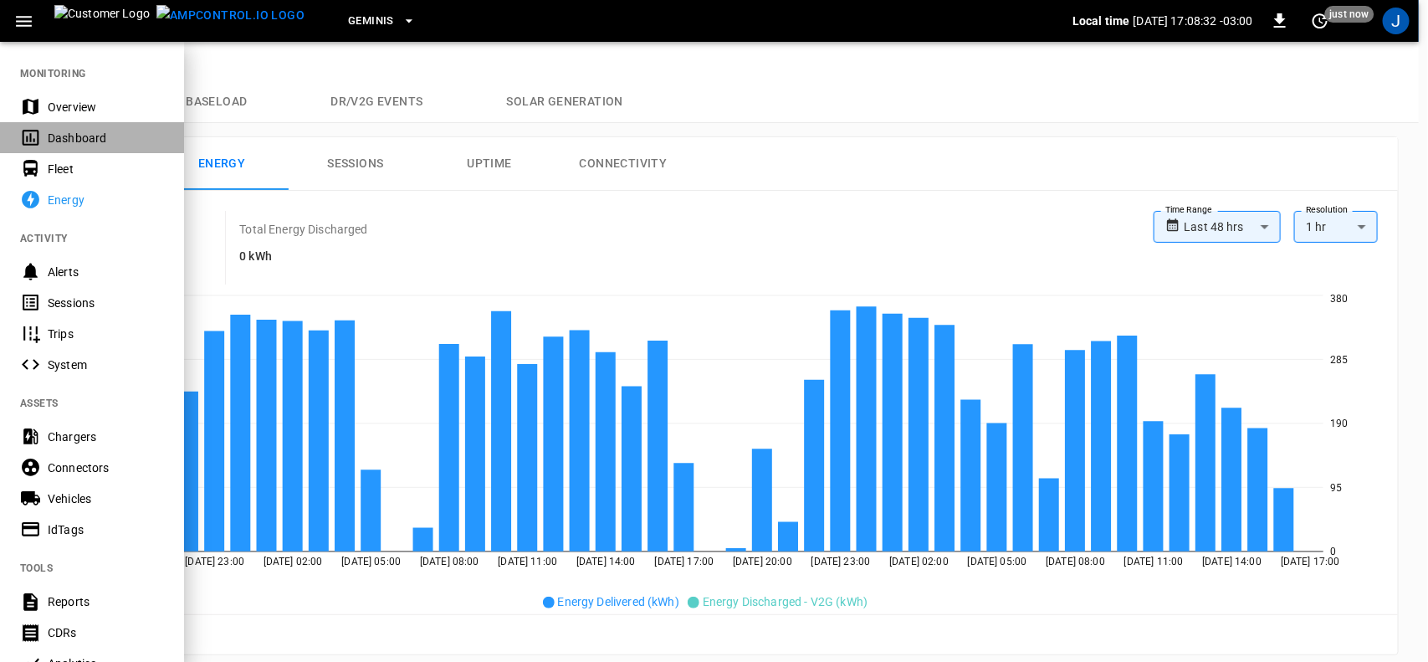 The height and width of the screenshot is (662, 1428). Describe the element at coordinates (105, 334) in the screenshot. I see `div: Trips` at that location.